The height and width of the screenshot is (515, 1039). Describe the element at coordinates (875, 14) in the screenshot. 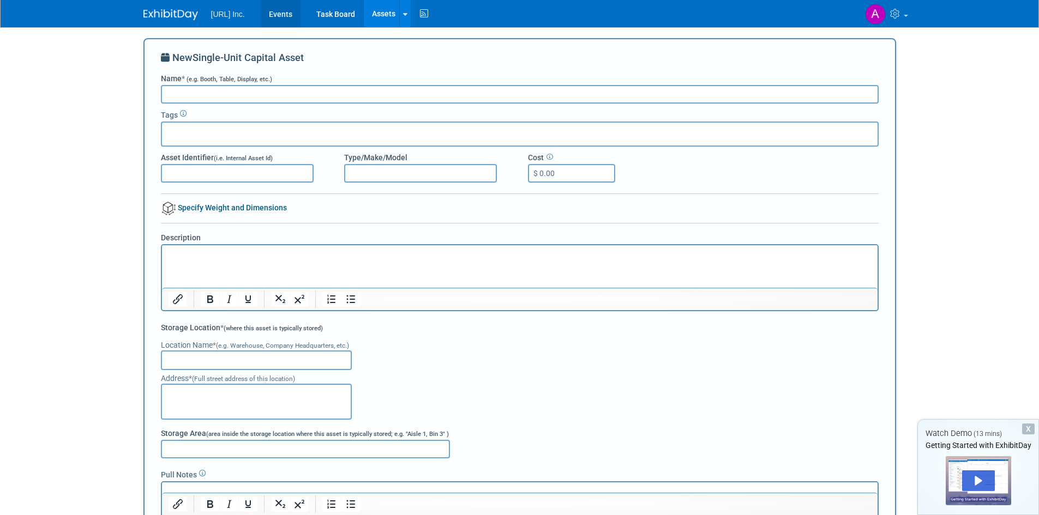

I see `img: Alex Christodoulou` at that location.